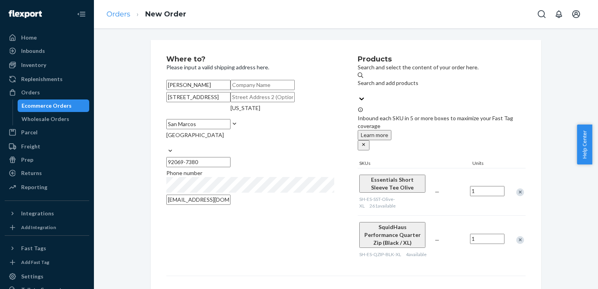  I want to click on a: Add Integration, so click(47, 227).